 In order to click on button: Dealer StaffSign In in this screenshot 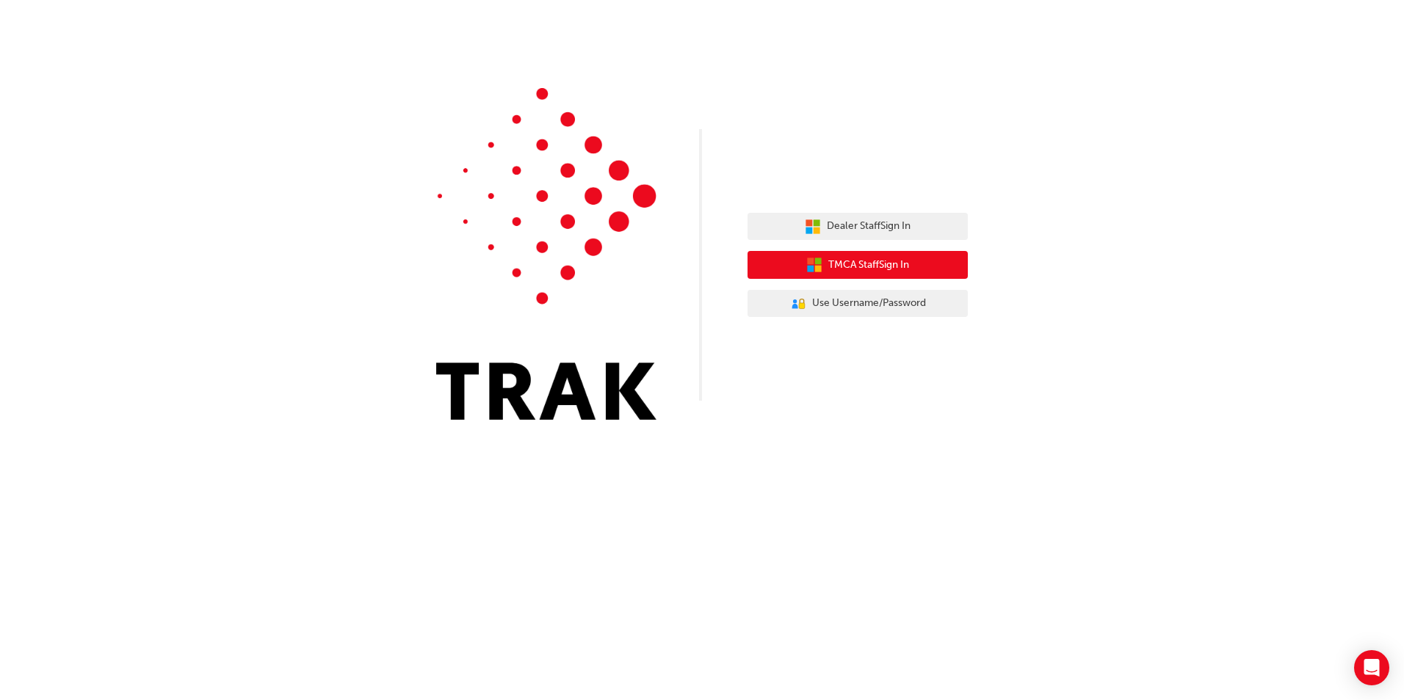, I will do `click(857, 227)`.